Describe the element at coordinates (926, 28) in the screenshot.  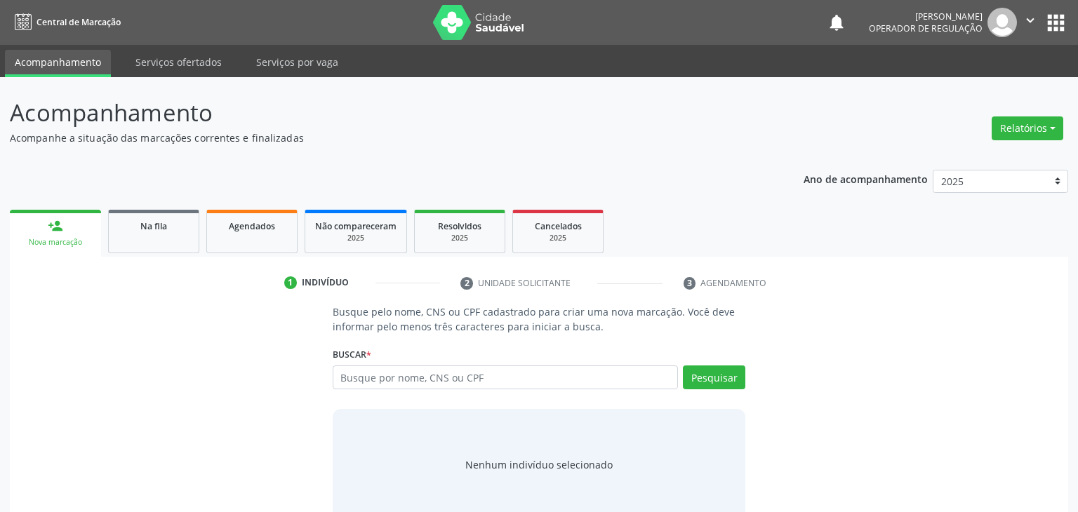
I see `span: Operador de regulação` at that location.